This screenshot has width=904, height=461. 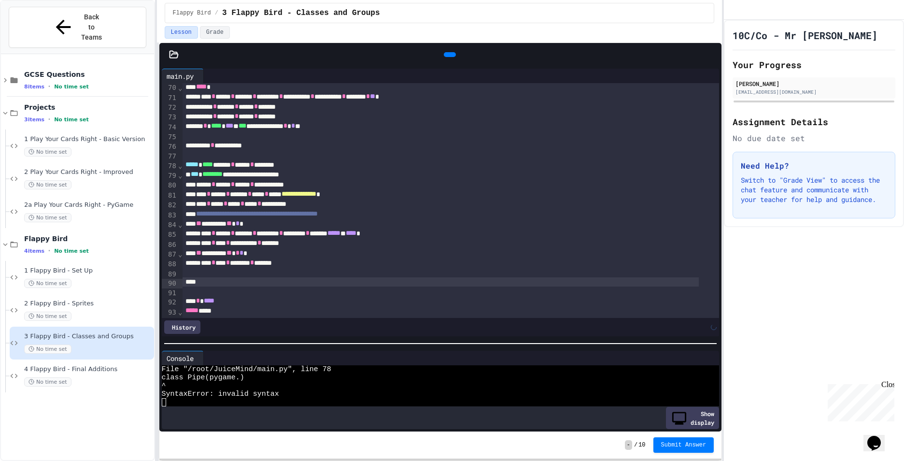 I want to click on span: 1 Play Your Cards Right - Basic Version, so click(x=88, y=139).